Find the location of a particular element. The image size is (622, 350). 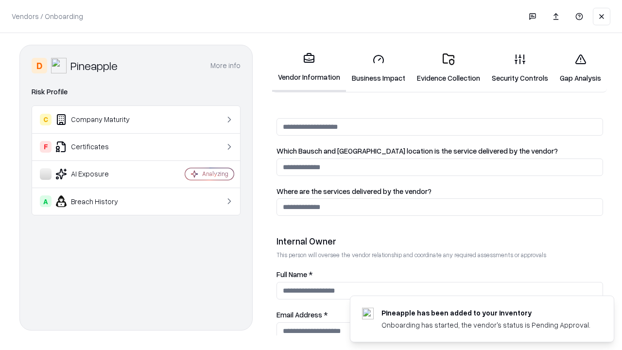

img: pineappleenergy.com is located at coordinates (368, 313).